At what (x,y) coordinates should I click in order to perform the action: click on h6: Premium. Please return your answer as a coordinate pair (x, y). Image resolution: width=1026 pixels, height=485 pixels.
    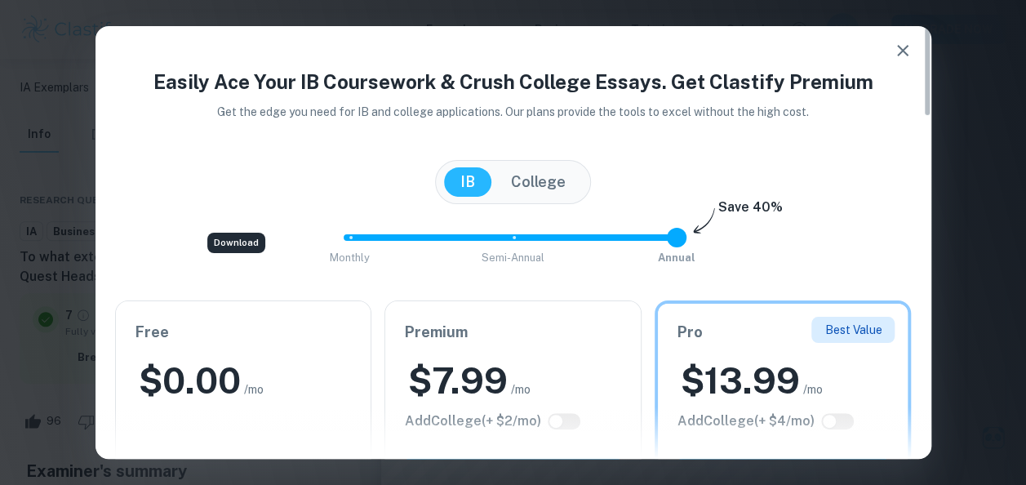
    Looking at the image, I should click on (513, 332).